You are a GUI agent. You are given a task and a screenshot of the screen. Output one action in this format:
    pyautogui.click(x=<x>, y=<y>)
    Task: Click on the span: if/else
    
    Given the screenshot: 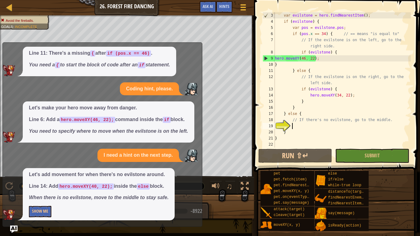 What is the action you would take?
    pyautogui.click(x=336, y=180)
    